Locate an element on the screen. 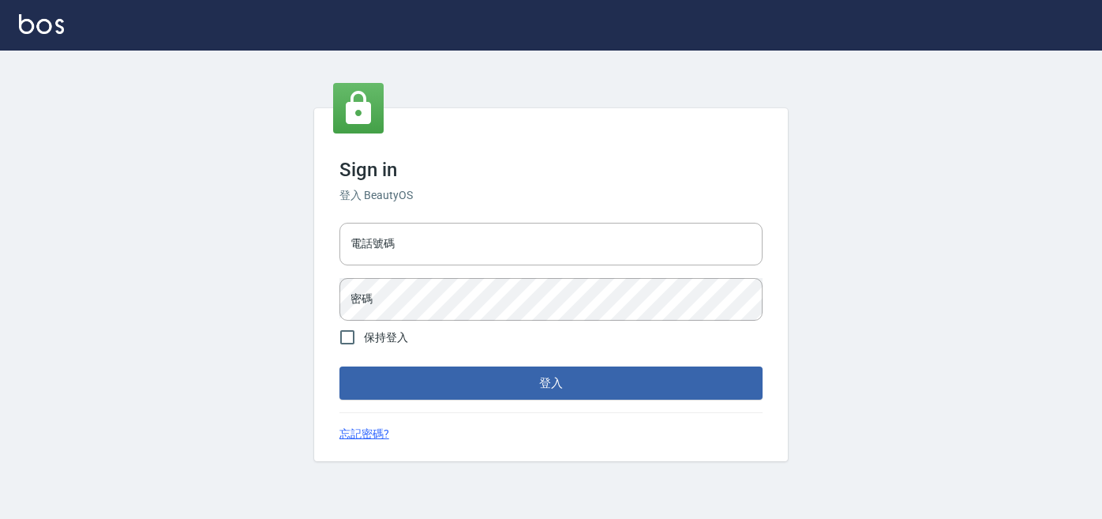 The image size is (1102, 519). a: 忘記密碼? is located at coordinates (364, 433).